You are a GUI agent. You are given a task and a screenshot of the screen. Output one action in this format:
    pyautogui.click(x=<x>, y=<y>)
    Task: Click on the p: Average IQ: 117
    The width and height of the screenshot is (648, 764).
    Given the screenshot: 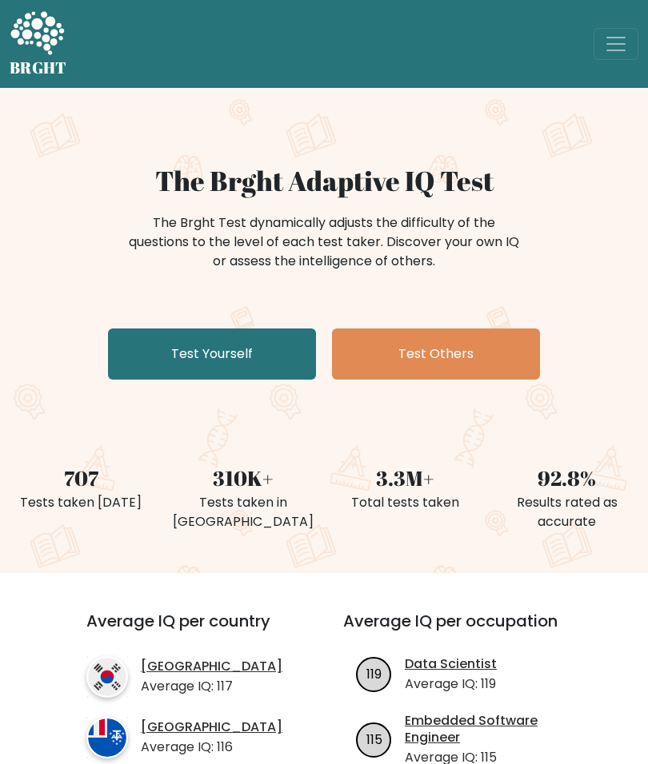 What is the action you would take?
    pyautogui.click(x=211, y=687)
    